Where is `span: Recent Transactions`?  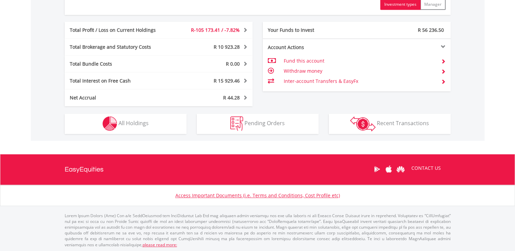
span: Recent Transactions is located at coordinates (403, 123).